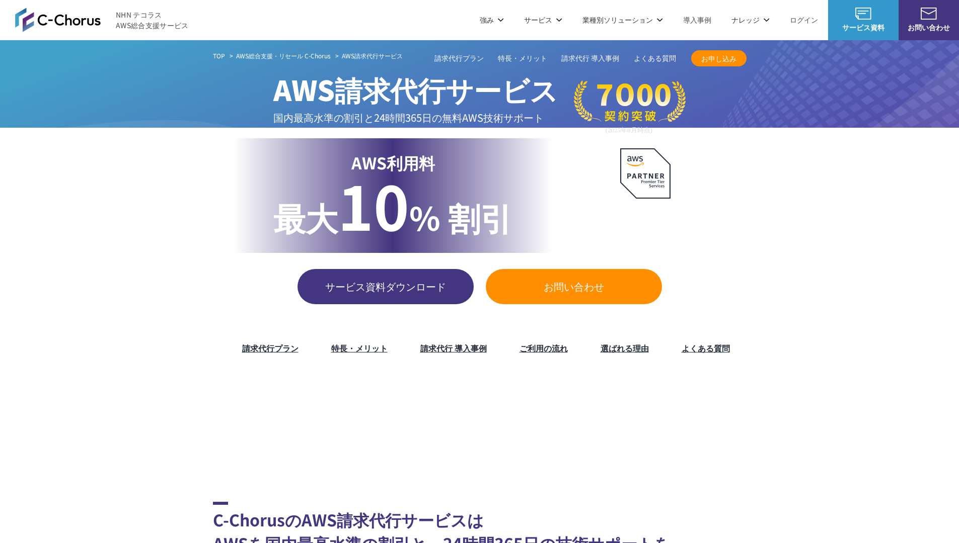  Describe the element at coordinates (719, 58) in the screenshot. I see `span: お申し込み` at that location.